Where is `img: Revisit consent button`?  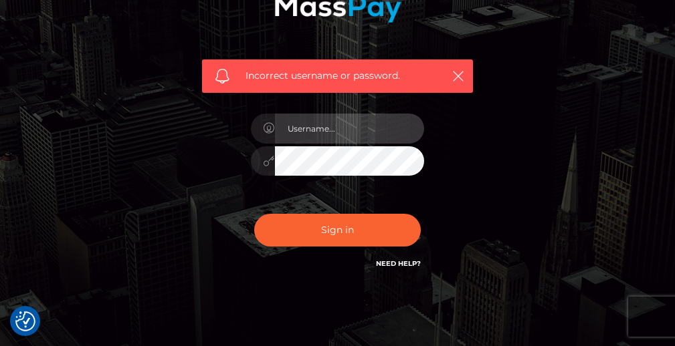 img: Revisit consent button is located at coordinates (25, 322).